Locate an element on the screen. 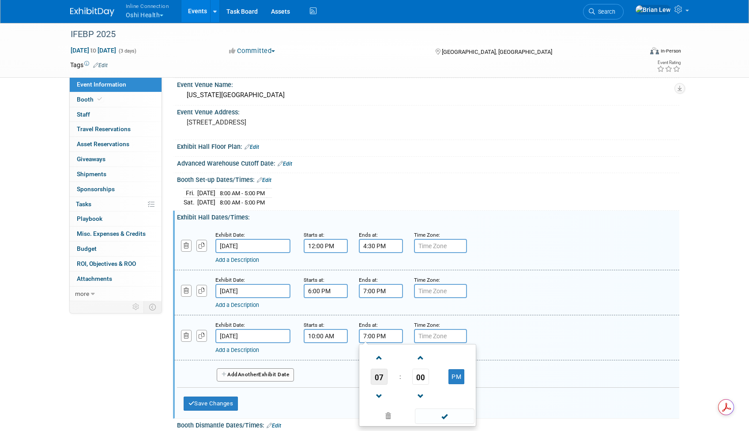 The width and height of the screenshot is (749, 431). td: Fri. is located at coordinates (190, 193).